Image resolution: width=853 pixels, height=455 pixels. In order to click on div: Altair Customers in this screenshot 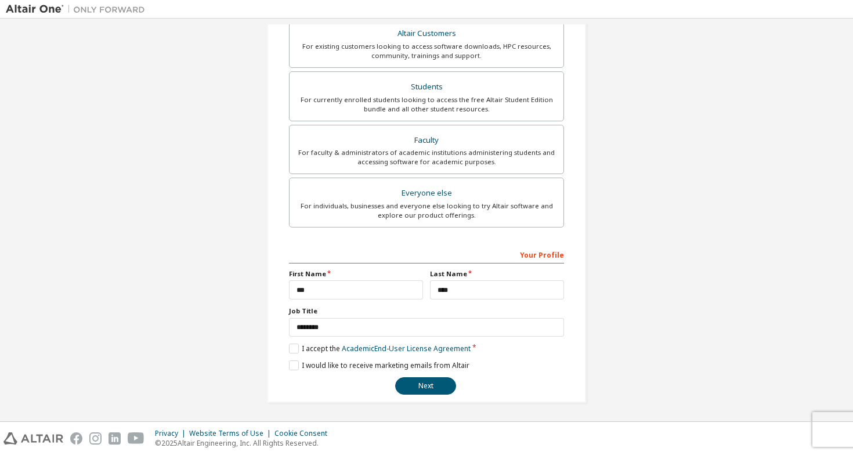, I will do `click(427, 34)`.